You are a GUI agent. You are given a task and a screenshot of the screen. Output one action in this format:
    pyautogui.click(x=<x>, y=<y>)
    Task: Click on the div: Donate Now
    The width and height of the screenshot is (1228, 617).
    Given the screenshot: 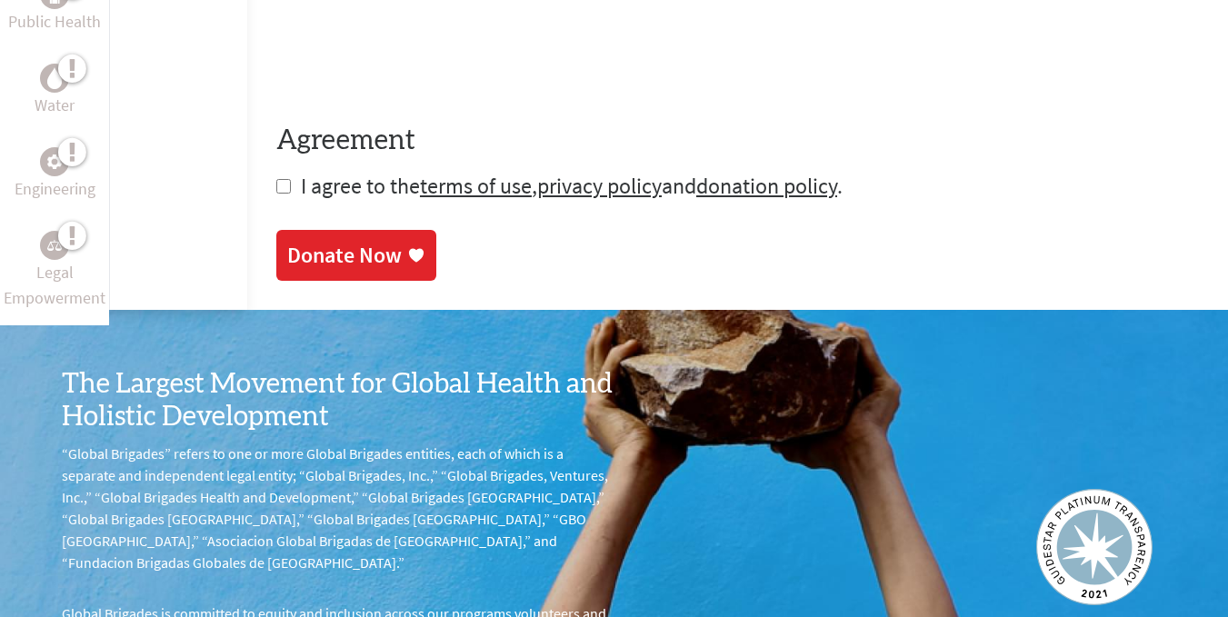 What is the action you would take?
    pyautogui.click(x=344, y=255)
    